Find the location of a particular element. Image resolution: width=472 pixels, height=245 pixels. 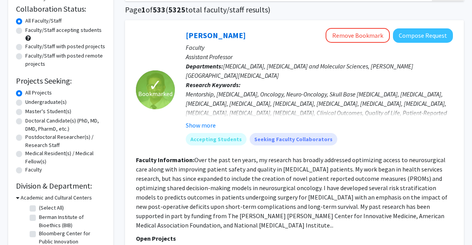

h2: Projects Seeking: is located at coordinates (61, 81).